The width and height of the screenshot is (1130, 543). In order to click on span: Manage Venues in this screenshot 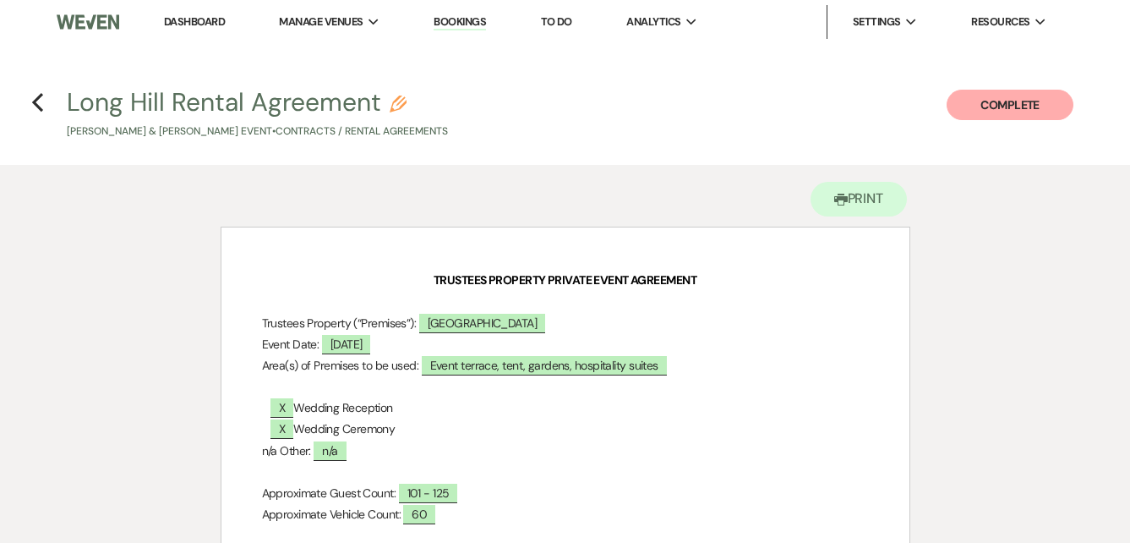, I will do `click(320, 22)`.